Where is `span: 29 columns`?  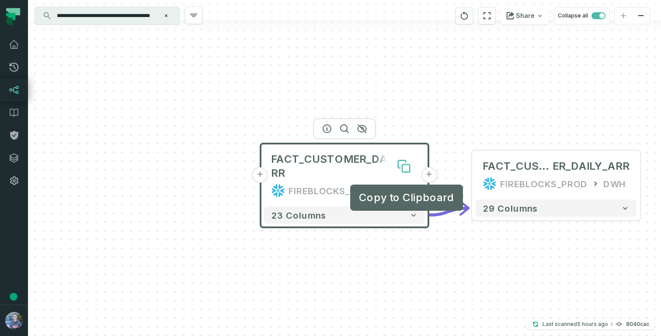 span: 29 columns is located at coordinates (510, 208).